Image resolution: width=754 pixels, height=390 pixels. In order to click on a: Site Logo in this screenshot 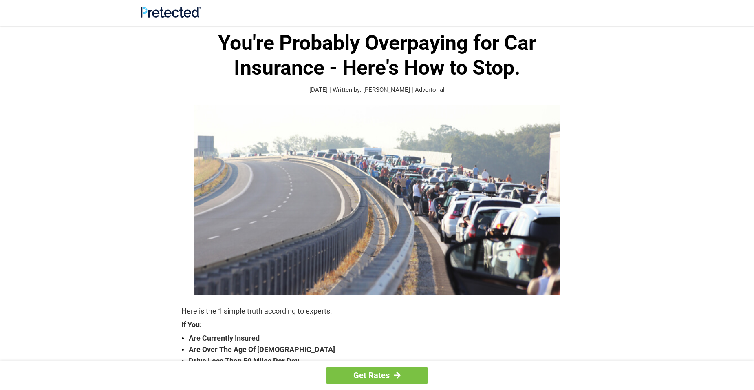, I will do `click(171, 15)`.